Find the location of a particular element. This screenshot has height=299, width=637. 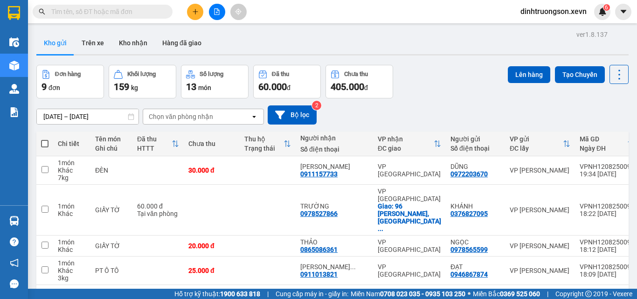

div: THẢO is located at coordinates (334, 242).